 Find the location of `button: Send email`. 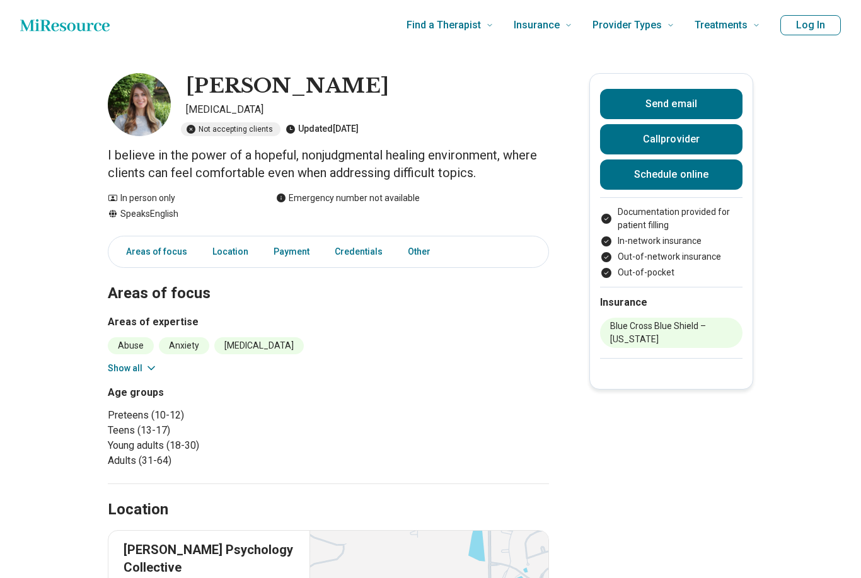

button: Send email is located at coordinates (671, 104).